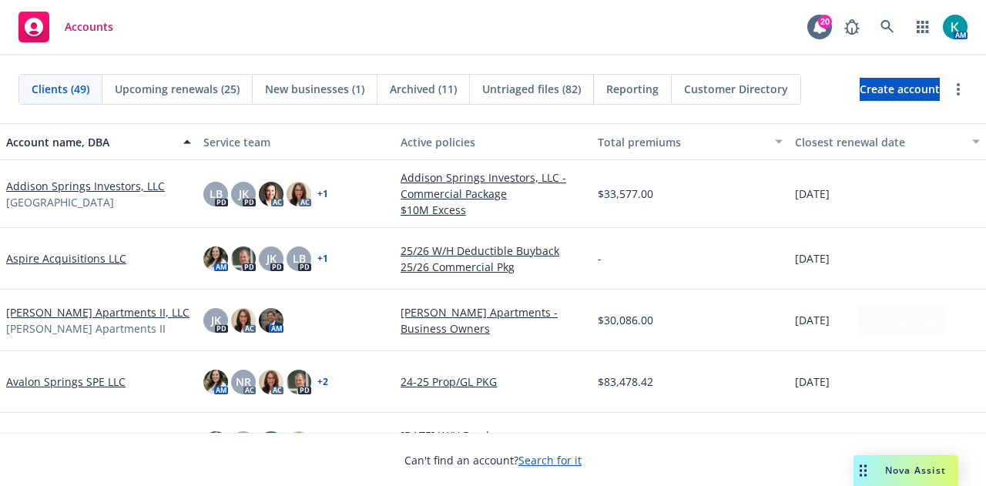 The height and width of the screenshot is (486, 986). Describe the element at coordinates (296, 142) in the screenshot. I see `button: Service team` at that location.